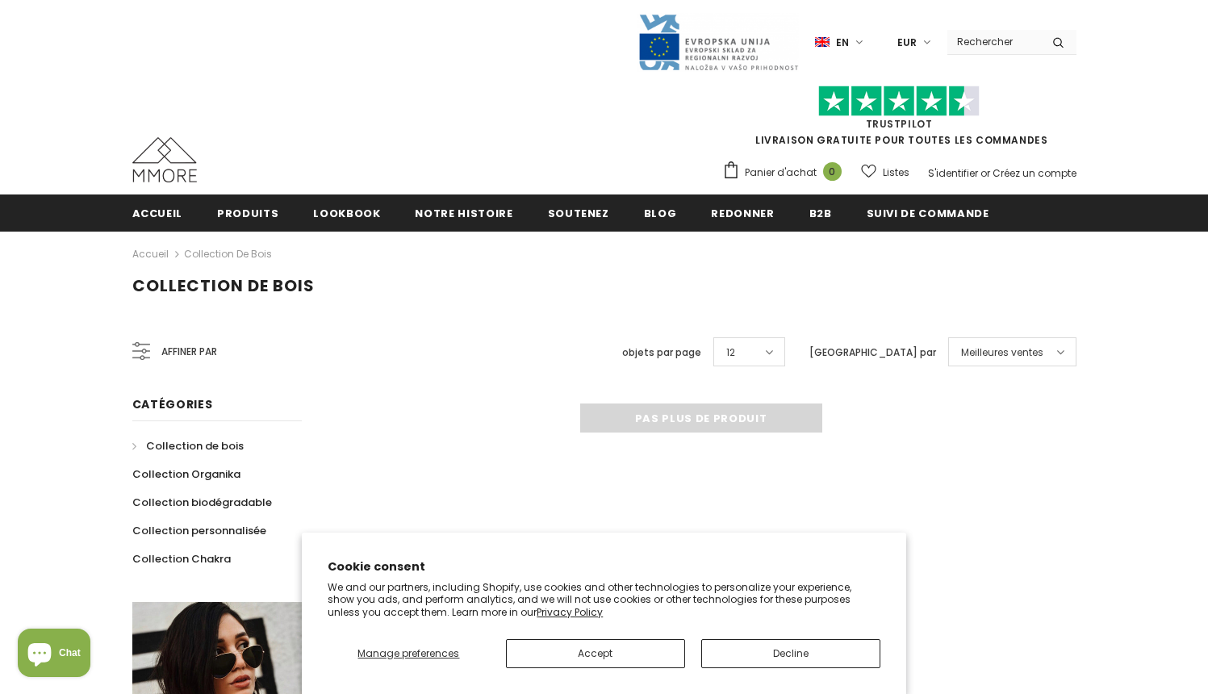 The height and width of the screenshot is (694, 1208). I want to click on a: Collection Organika, so click(186, 474).